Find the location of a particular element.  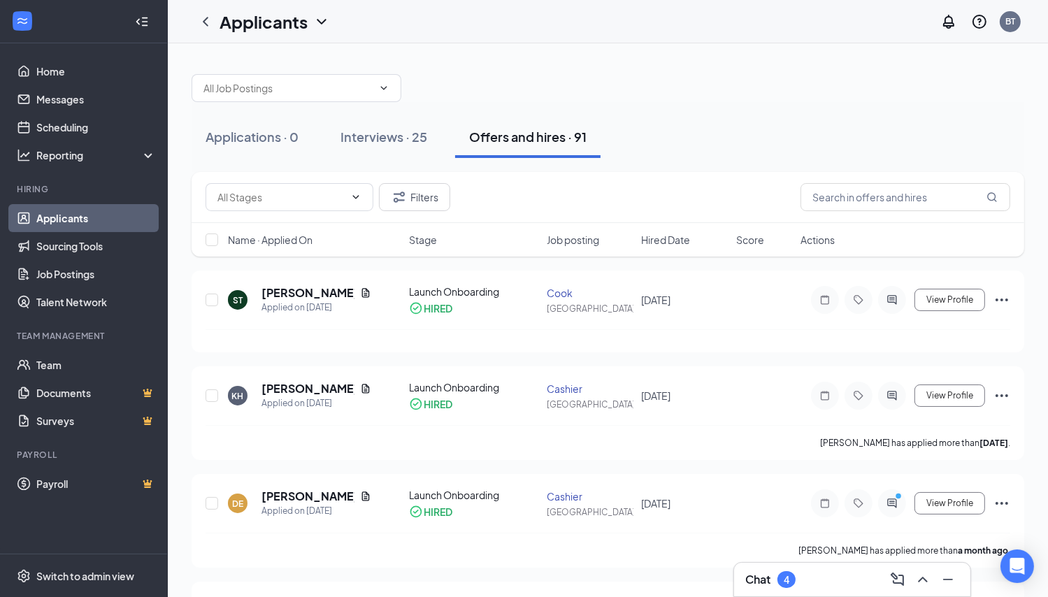

a: Talent Network is located at coordinates (96, 302).